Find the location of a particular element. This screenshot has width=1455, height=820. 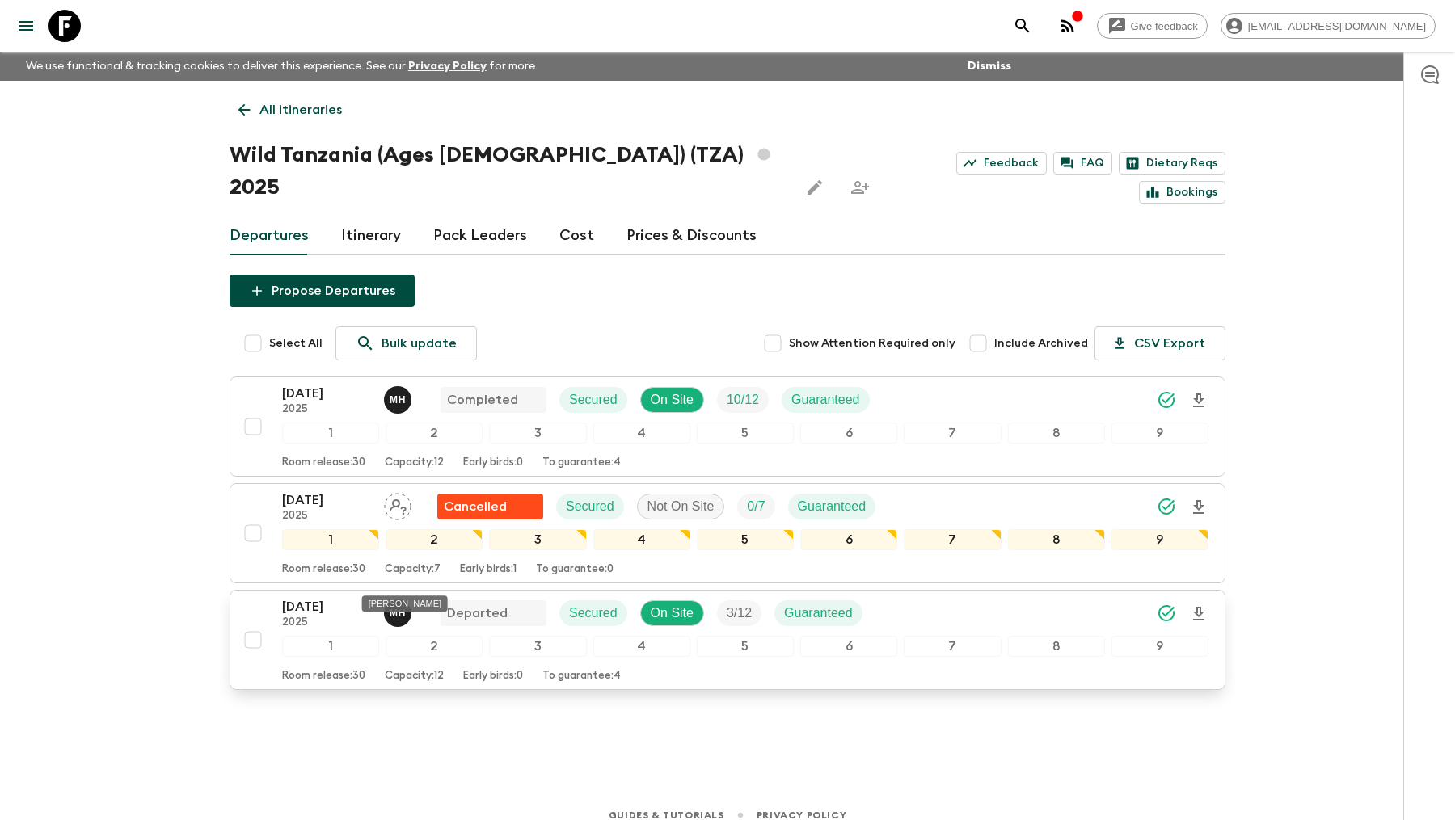

button: menu is located at coordinates (26, 26).